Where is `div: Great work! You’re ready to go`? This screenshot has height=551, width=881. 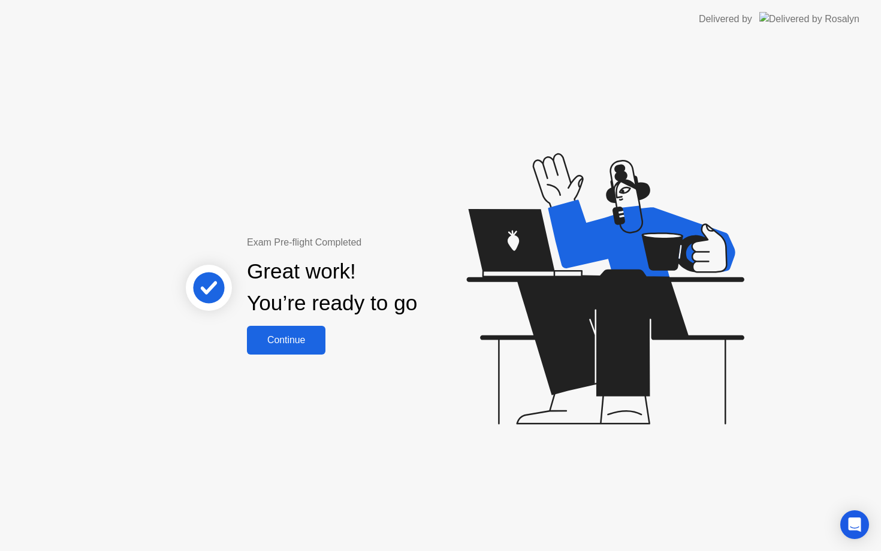
div: Great work! You’re ready to go is located at coordinates (332, 288).